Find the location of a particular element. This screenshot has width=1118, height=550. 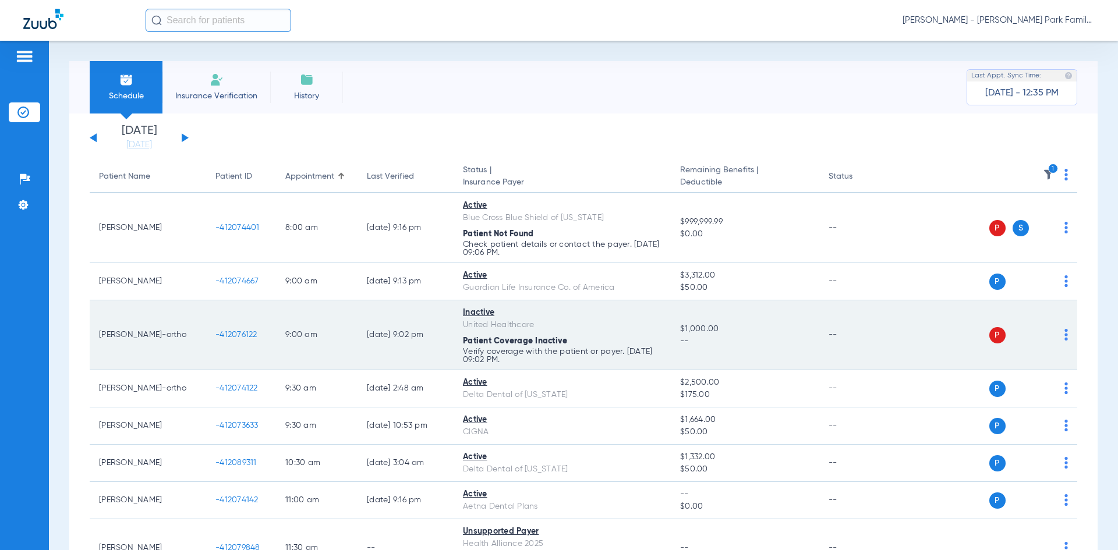

th: Status is located at coordinates (858, 177).